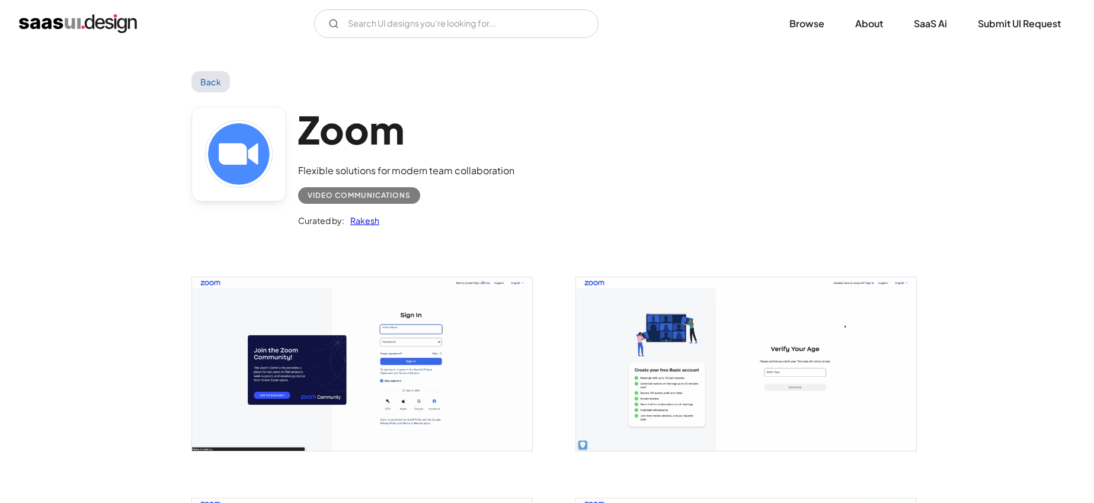 This screenshot has width=1094, height=503. What do you see at coordinates (456, 24) in the screenshot?
I see `input: Search UI designs you're looking for...` at bounding box center [456, 24].